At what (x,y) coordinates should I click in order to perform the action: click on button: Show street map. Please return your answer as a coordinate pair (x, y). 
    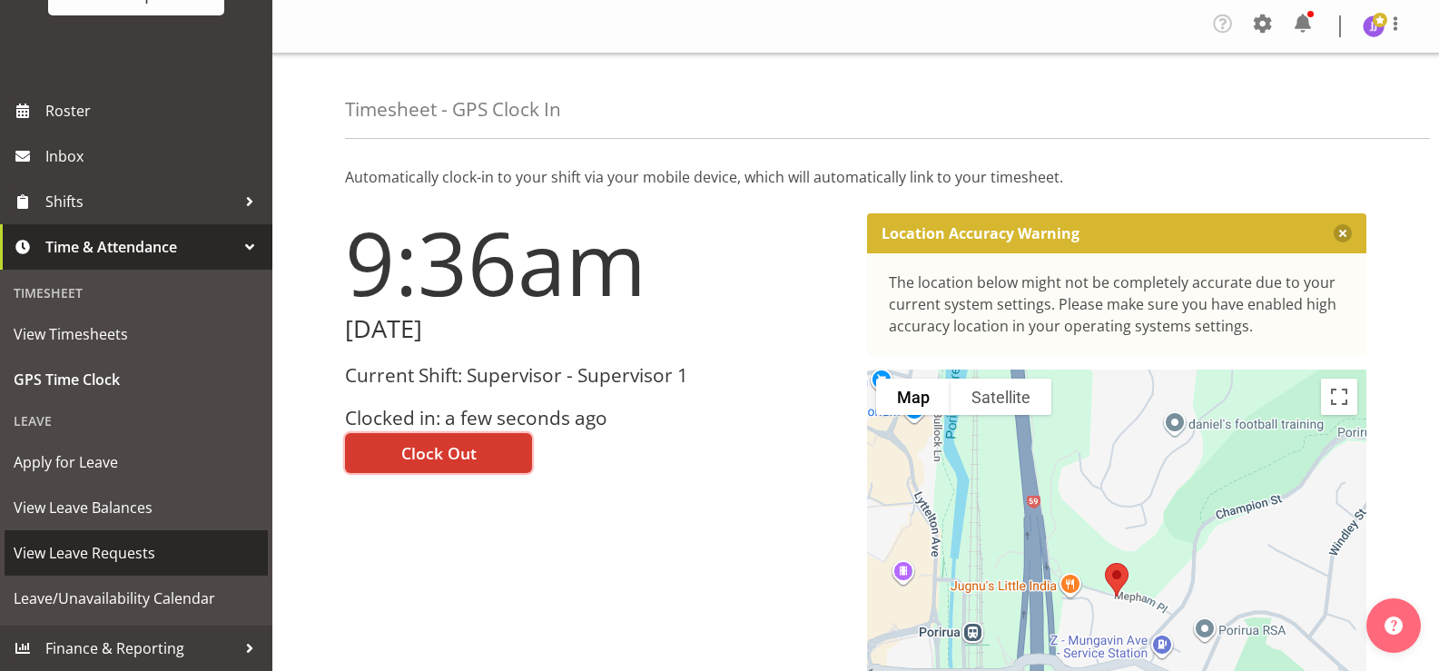
    Looking at the image, I should click on (913, 397).